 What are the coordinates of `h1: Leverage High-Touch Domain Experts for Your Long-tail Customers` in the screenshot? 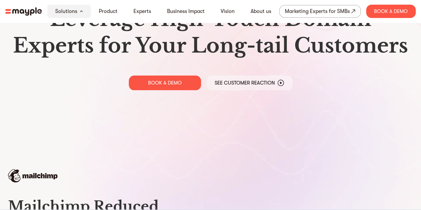 It's located at (210, 32).